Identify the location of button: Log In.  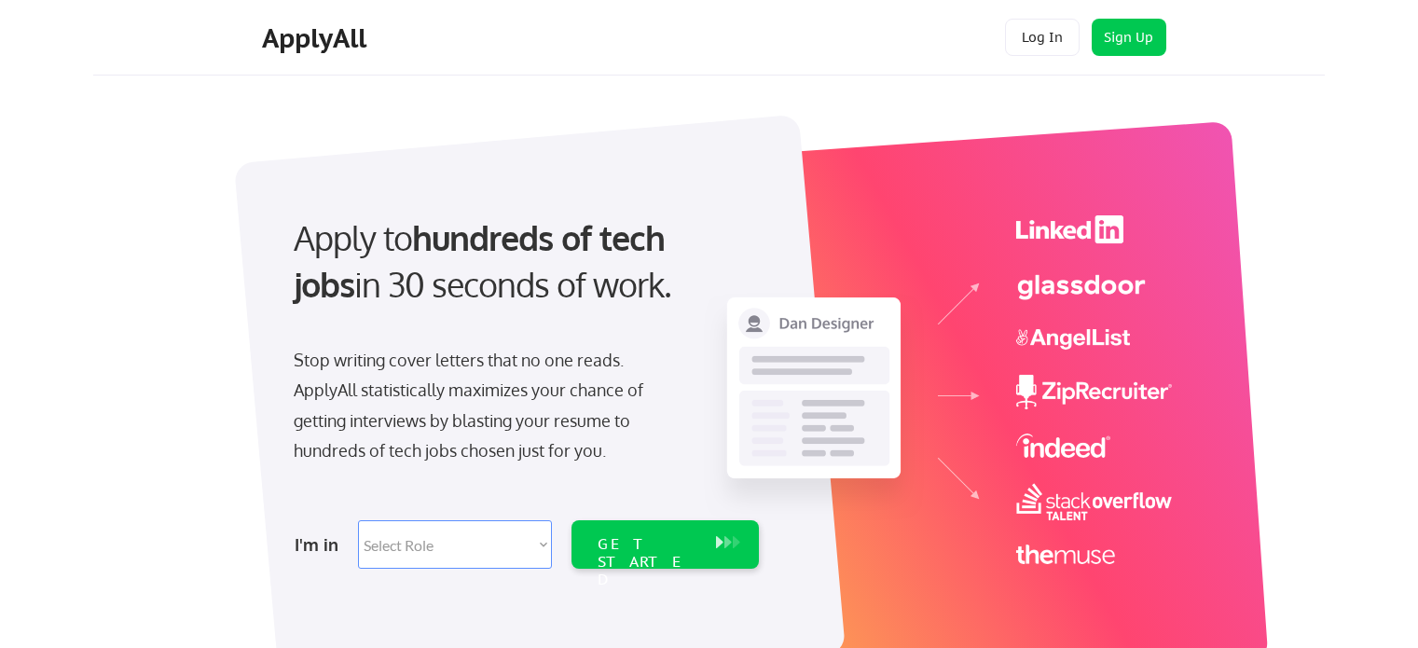
(1042, 37).